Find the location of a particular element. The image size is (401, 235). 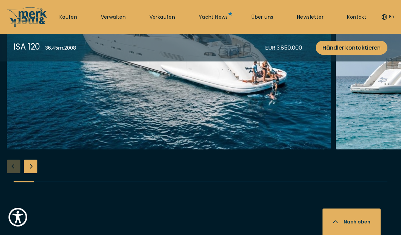

button: Show Accessibility Preferences is located at coordinates (18, 217).